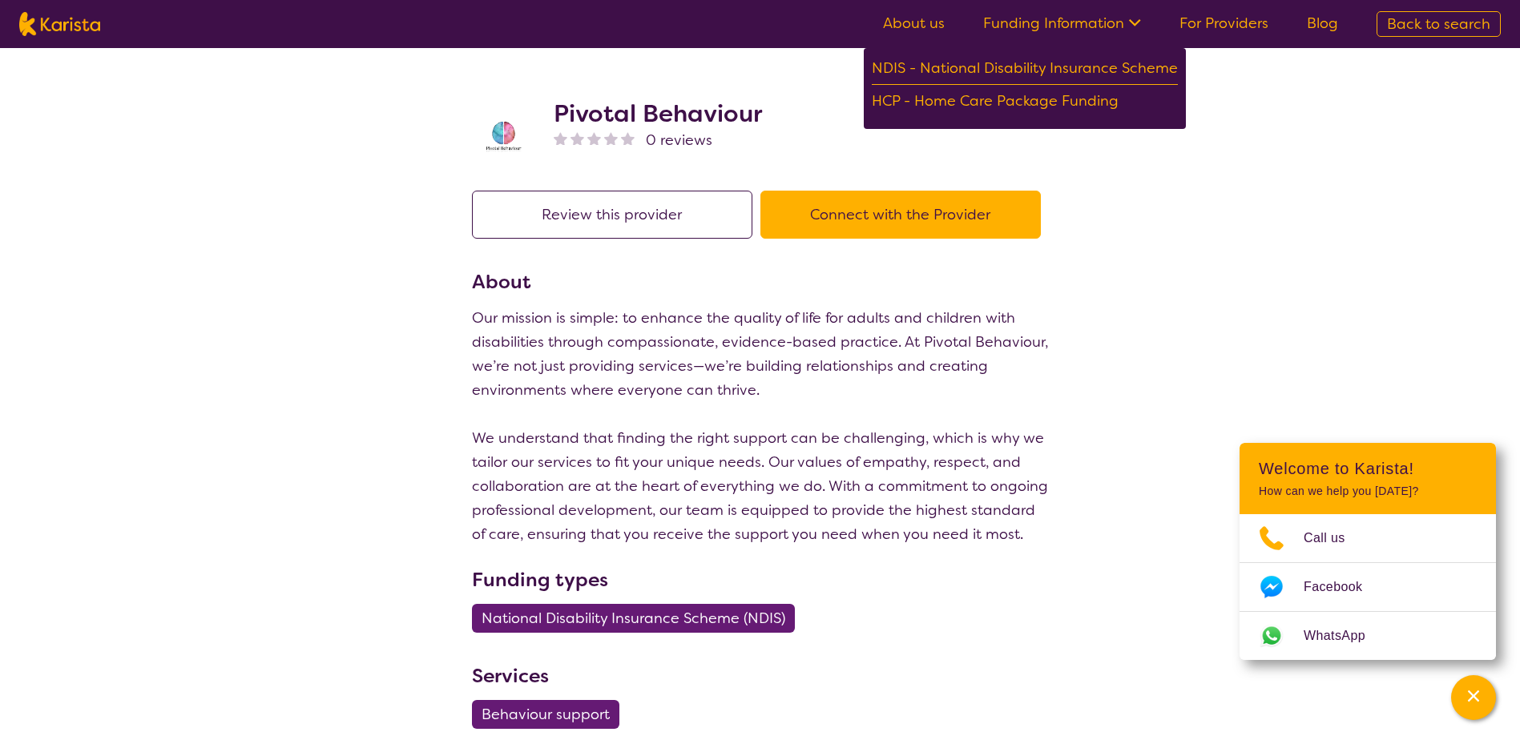  I want to click on h3: Services, so click(760, 676).